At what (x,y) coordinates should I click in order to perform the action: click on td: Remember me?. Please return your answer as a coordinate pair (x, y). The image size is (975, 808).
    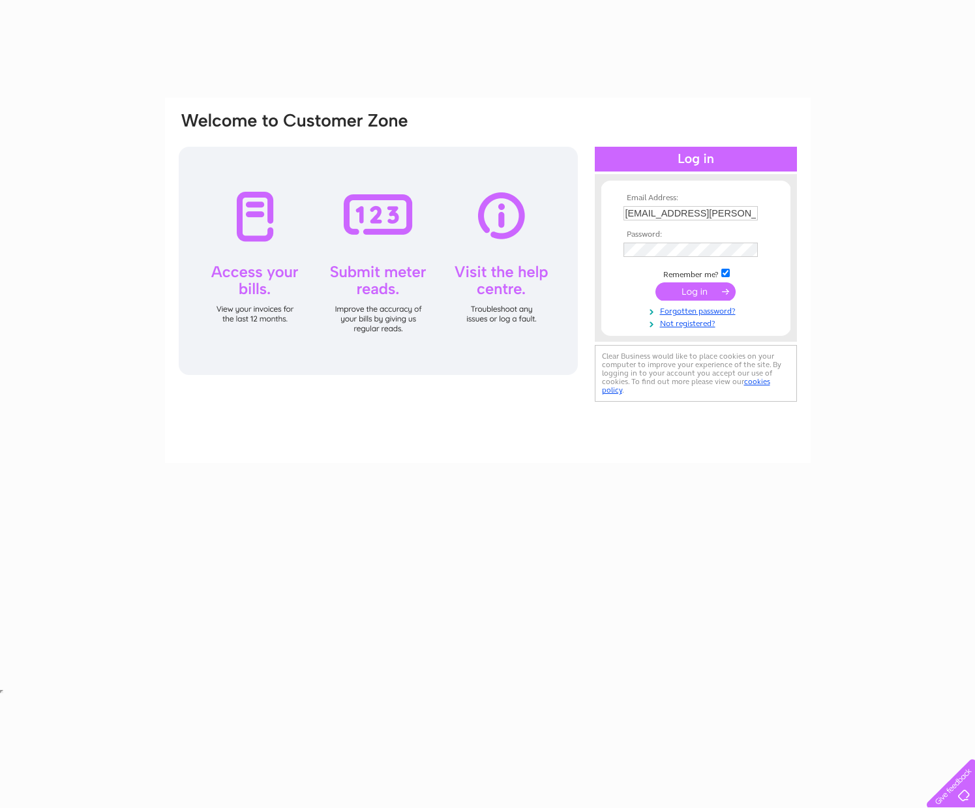
    Looking at the image, I should click on (696, 273).